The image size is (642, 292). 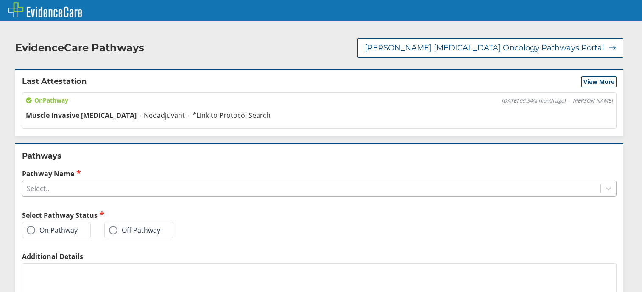 I want to click on label: On Pathway, so click(x=52, y=230).